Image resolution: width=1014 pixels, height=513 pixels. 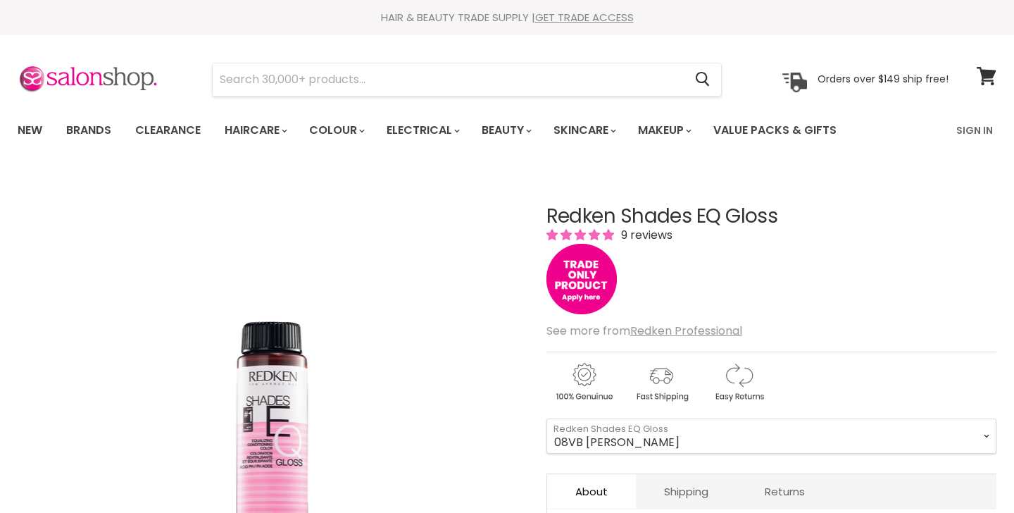 I want to click on a: Colour, so click(x=336, y=130).